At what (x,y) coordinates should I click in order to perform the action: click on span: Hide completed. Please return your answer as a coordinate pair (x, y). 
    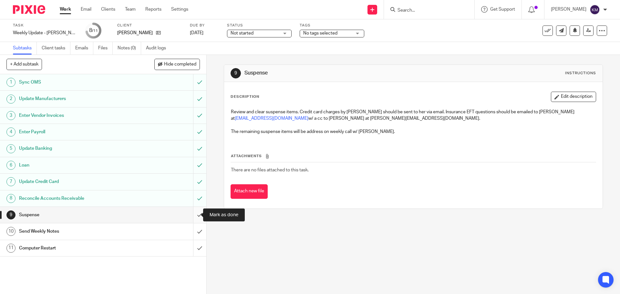
    Looking at the image, I should click on (180, 65).